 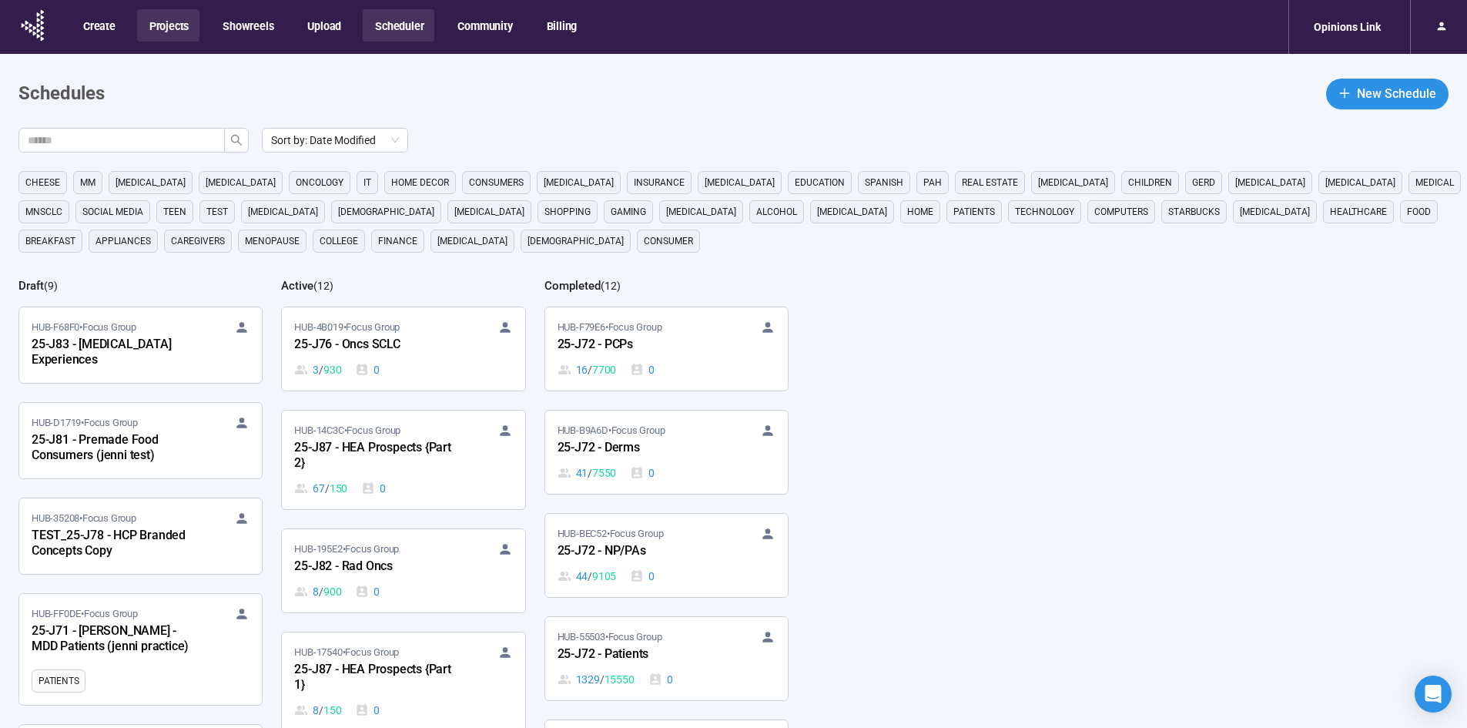 I want to click on span: 7550, so click(x=604, y=473).